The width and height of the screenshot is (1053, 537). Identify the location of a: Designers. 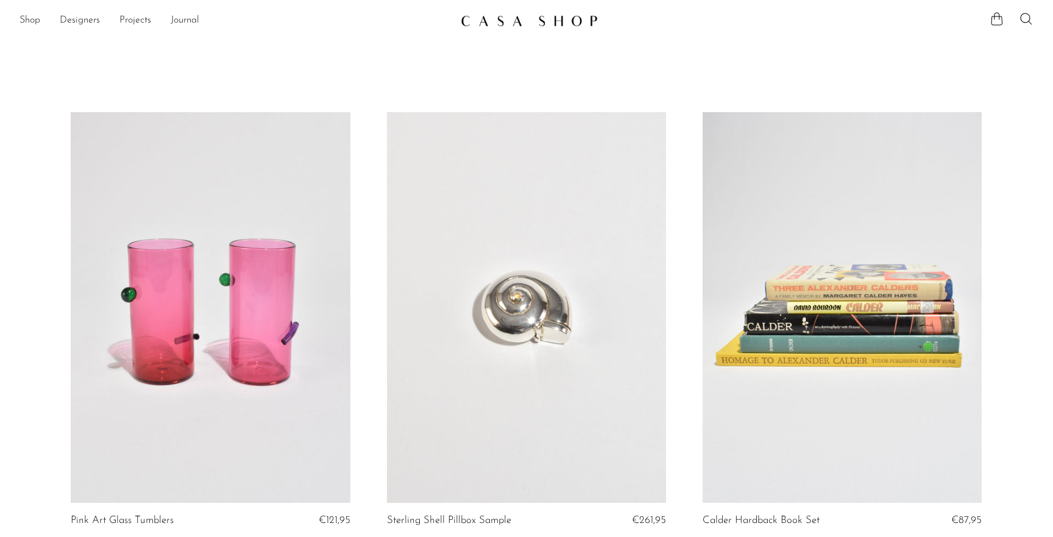
(80, 21).